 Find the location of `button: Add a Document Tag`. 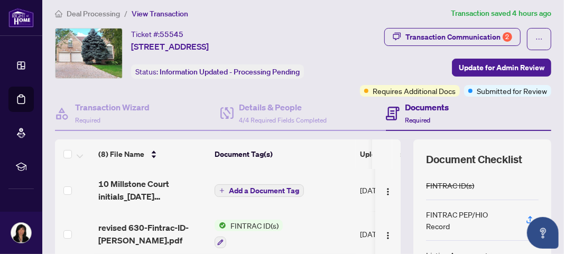

button: Add a Document Tag is located at coordinates (259, 191).